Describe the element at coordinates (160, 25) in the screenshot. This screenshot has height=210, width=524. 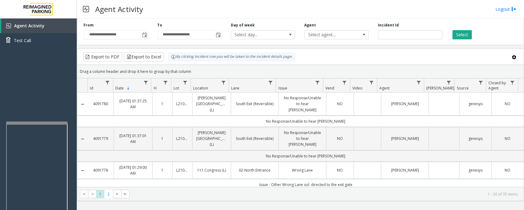
I see `label: To` at that location.